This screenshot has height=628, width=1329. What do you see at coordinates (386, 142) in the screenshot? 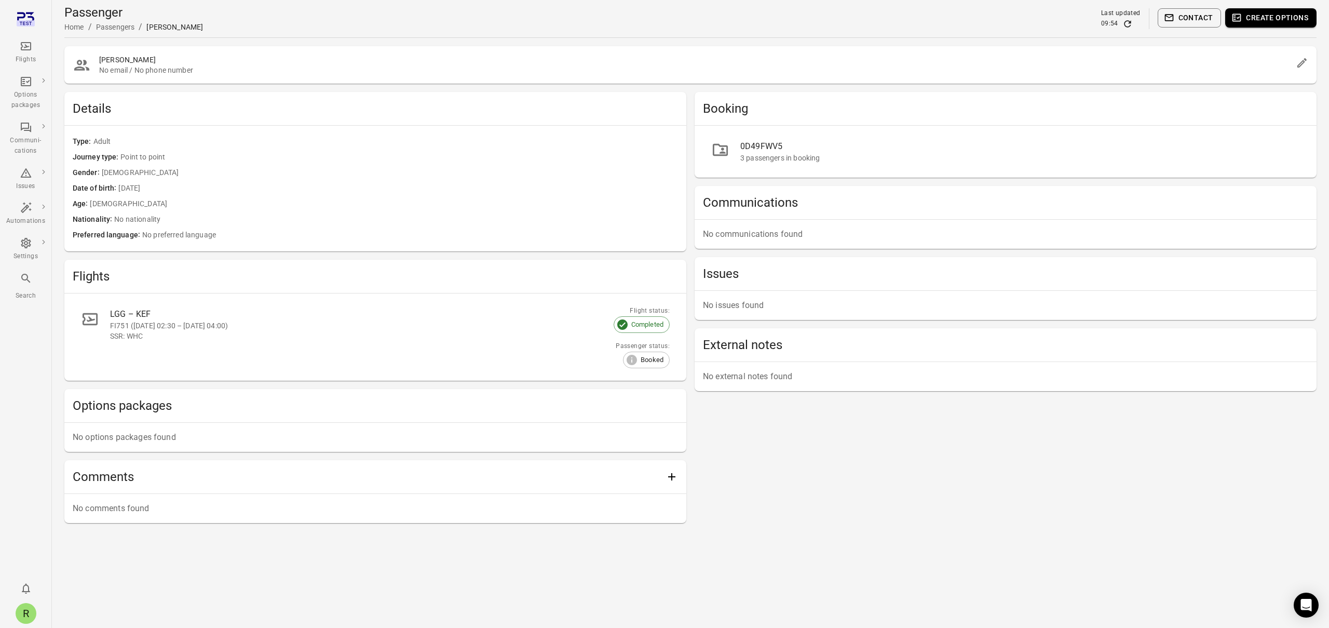
I see `span: Adult` at bounding box center [386, 142].